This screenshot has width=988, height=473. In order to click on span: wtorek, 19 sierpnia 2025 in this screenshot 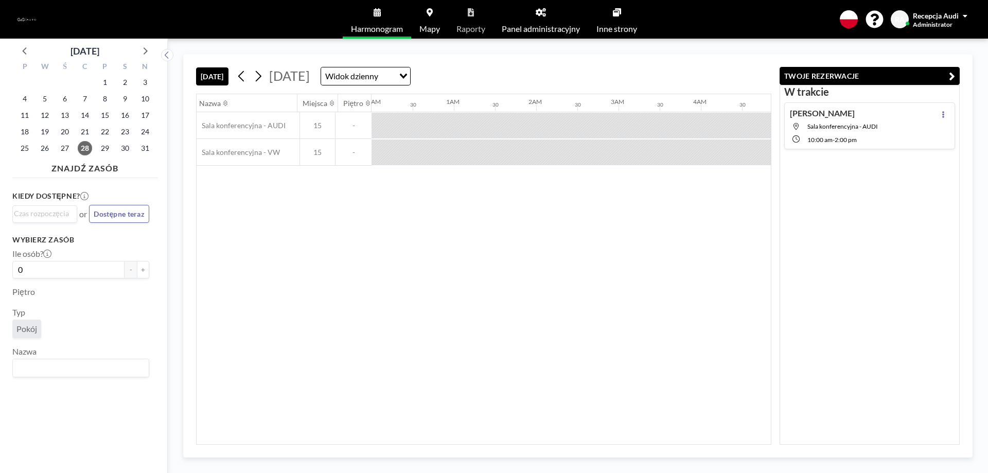, I will do `click(45, 132)`.